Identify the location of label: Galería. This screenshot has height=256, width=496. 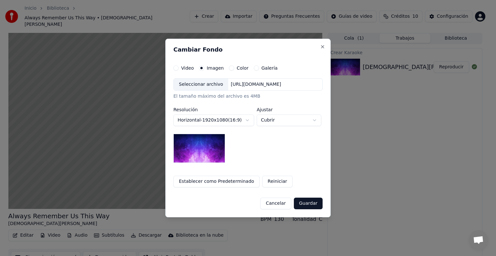
(270, 68).